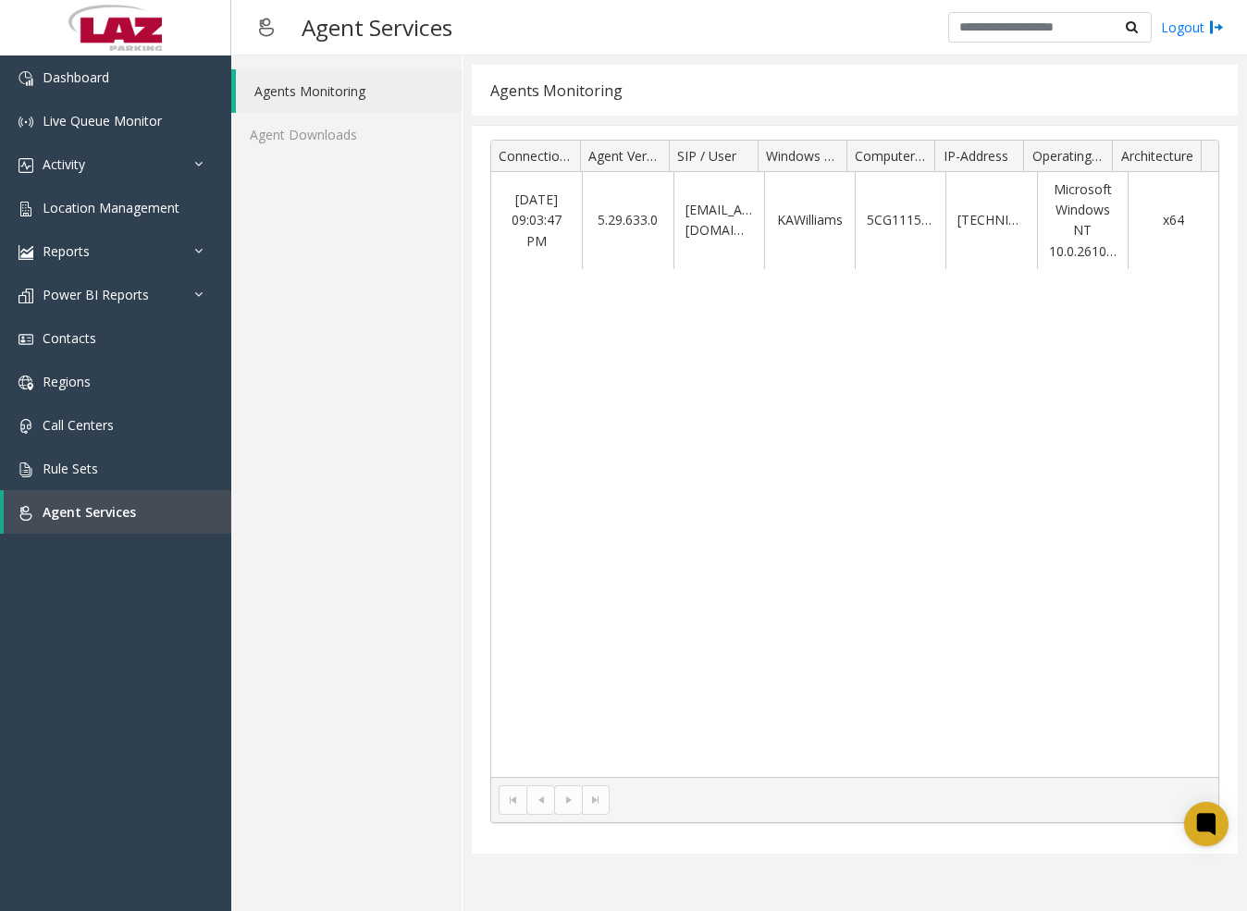  I want to click on span: Rule Sets, so click(70, 468).